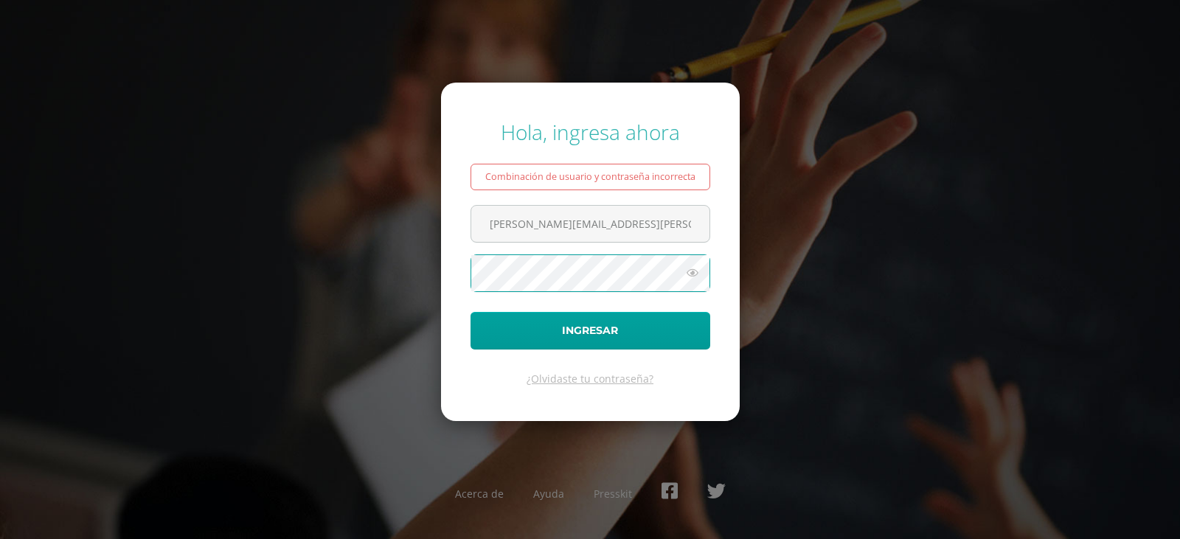  Describe the element at coordinates (479, 493) in the screenshot. I see `a: Acerca de` at that location.